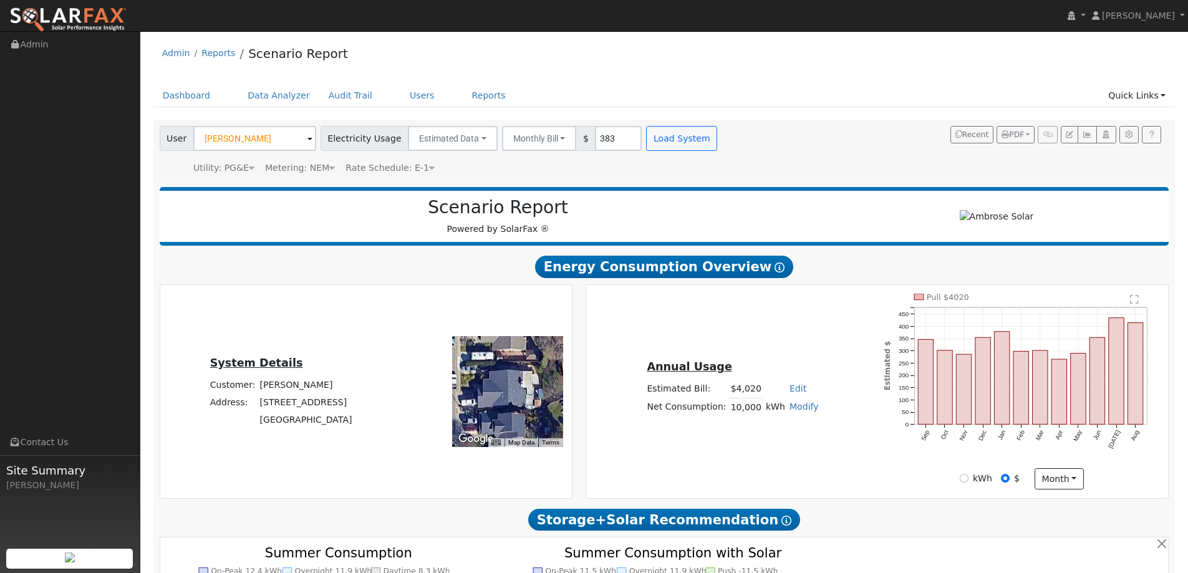 This screenshot has height=573, width=1188. What do you see at coordinates (673, 553) in the screenshot?
I see `text: Summer Consumption with Solar` at bounding box center [673, 553].